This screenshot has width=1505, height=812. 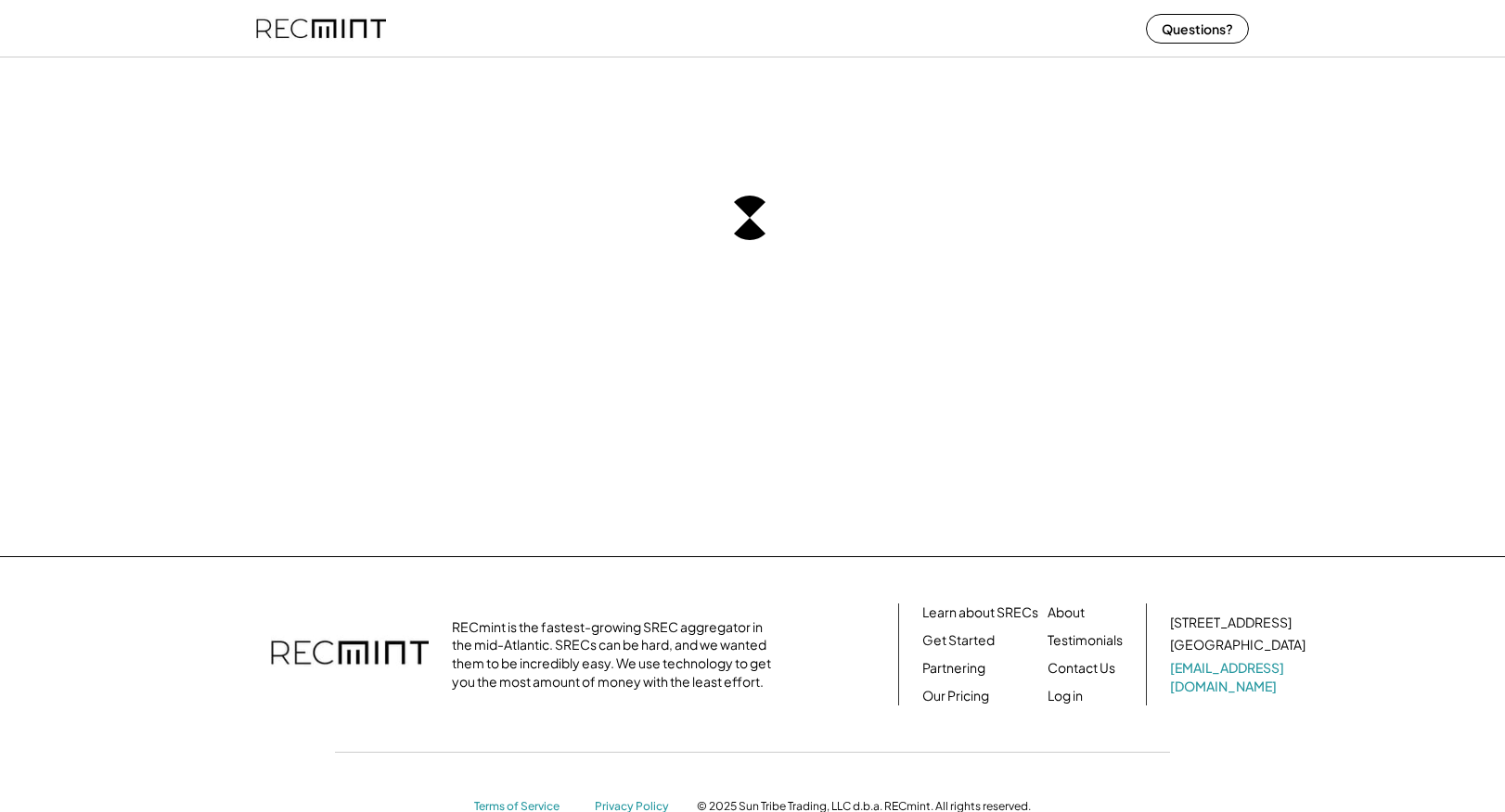 What do you see at coordinates (954, 668) in the screenshot?
I see `a: Partnering` at bounding box center [954, 668].